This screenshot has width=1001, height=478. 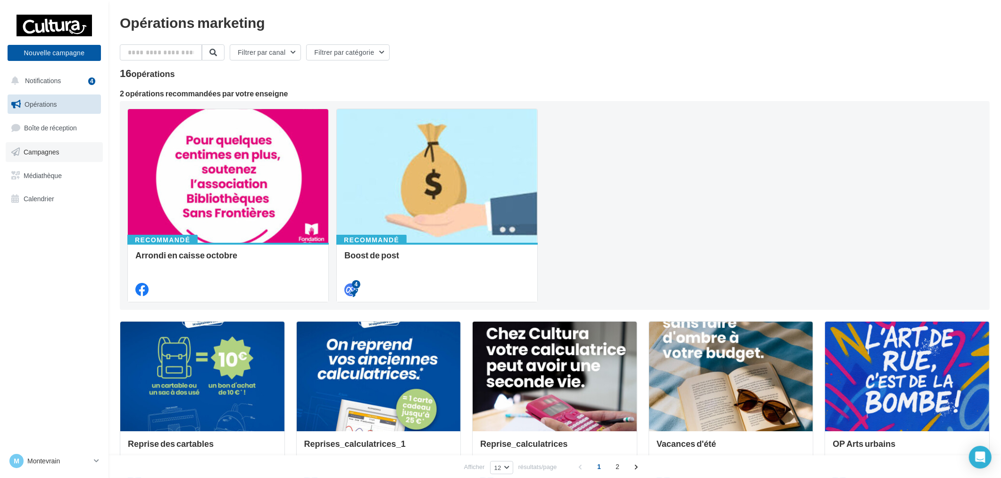 I want to click on button: 12, so click(x=502, y=467).